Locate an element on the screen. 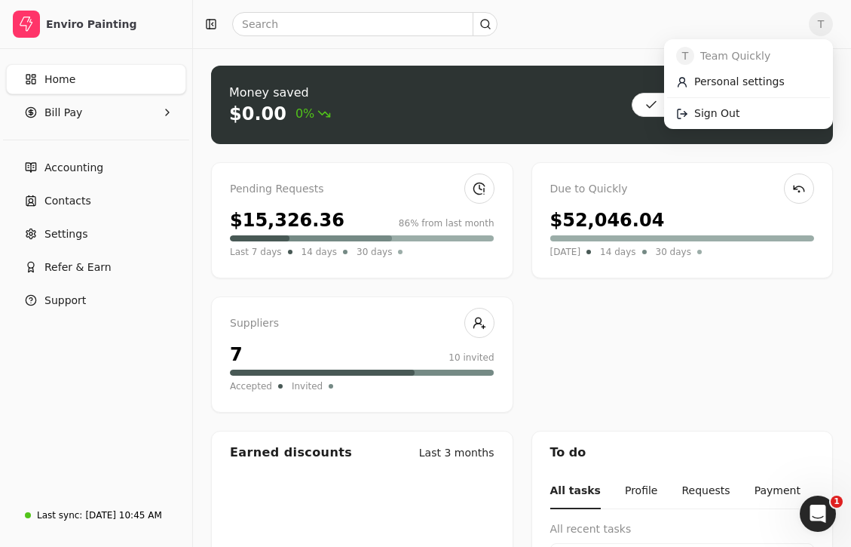  div: Last 3 months is located at coordinates (457, 452).